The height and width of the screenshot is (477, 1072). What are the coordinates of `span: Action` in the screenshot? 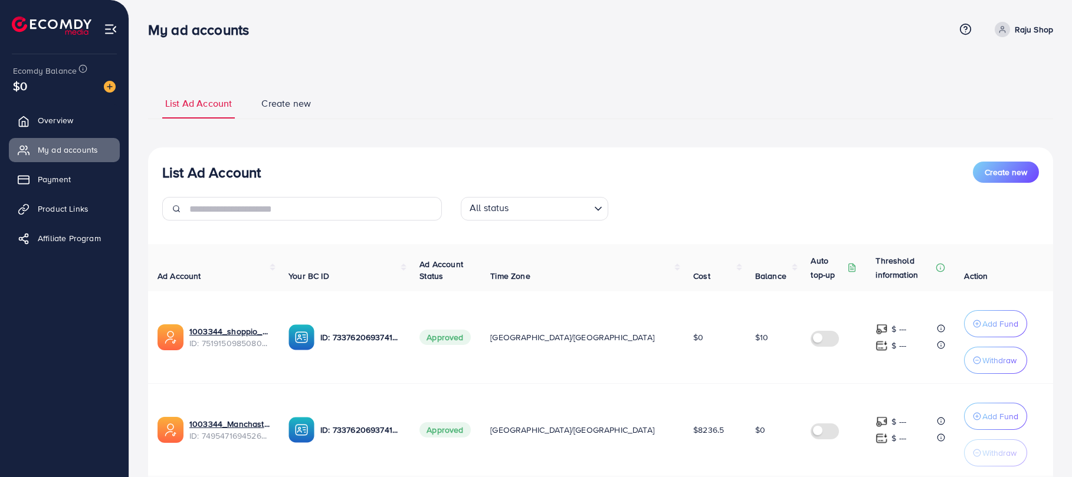 It's located at (975, 276).